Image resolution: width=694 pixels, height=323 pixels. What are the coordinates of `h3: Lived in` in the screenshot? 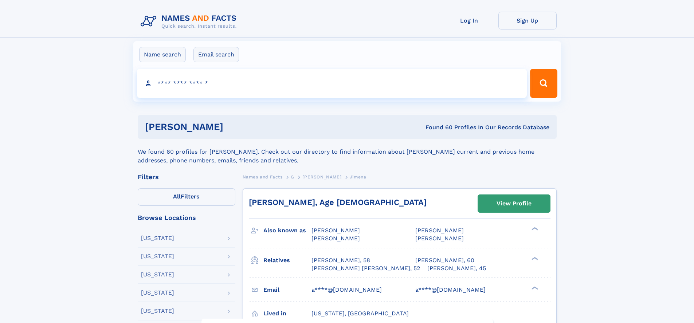 It's located at (287, 314).